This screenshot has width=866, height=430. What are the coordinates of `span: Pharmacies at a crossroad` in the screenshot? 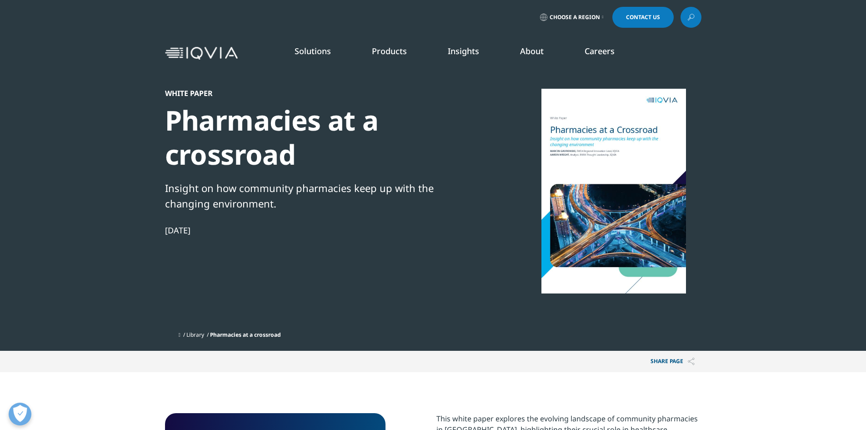 It's located at (246, 334).